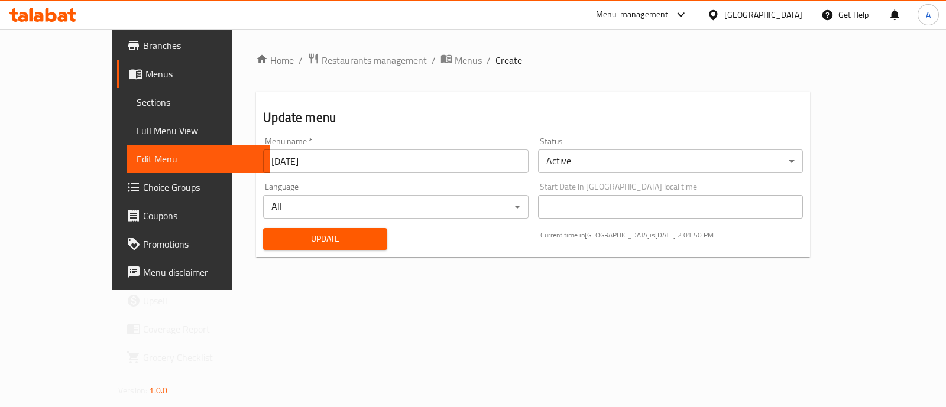 The image size is (946, 407). I want to click on span: Update, so click(325, 239).